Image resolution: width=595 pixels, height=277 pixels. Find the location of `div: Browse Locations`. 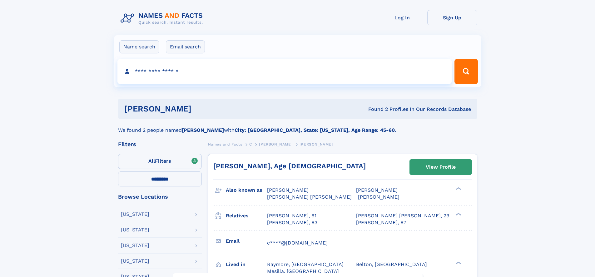

div: Browse Locations is located at coordinates (160, 197).